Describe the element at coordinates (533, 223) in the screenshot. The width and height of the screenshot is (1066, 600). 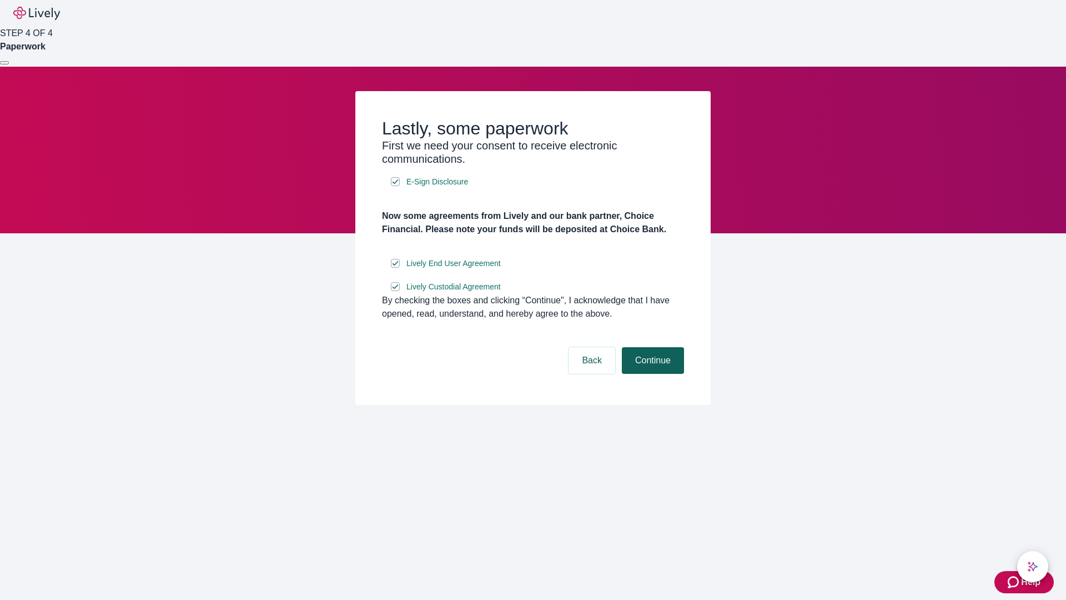
I see `h4: Now some agreements from Lively and our bank partner, Choice Financial. Please note your funds wi...` at that location.